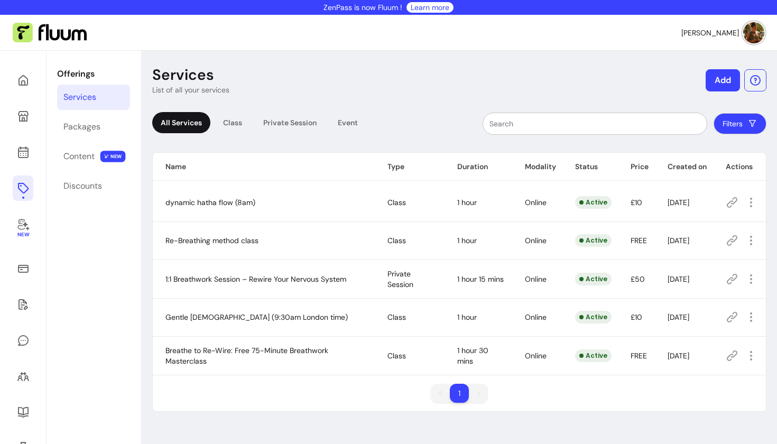  Describe the element at coordinates (429, 7) in the screenshot. I see `a: Learn more` at that location.